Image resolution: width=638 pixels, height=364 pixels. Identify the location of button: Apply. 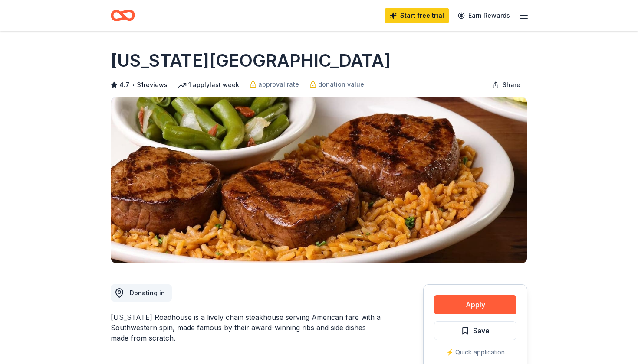
(475, 305).